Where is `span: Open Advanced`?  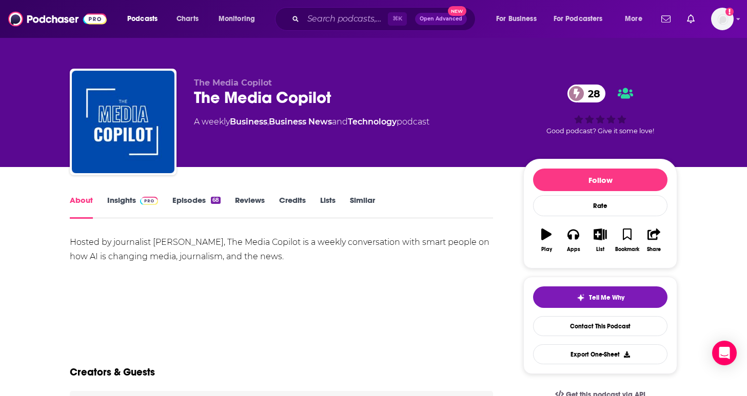 span: Open Advanced is located at coordinates (440, 19).